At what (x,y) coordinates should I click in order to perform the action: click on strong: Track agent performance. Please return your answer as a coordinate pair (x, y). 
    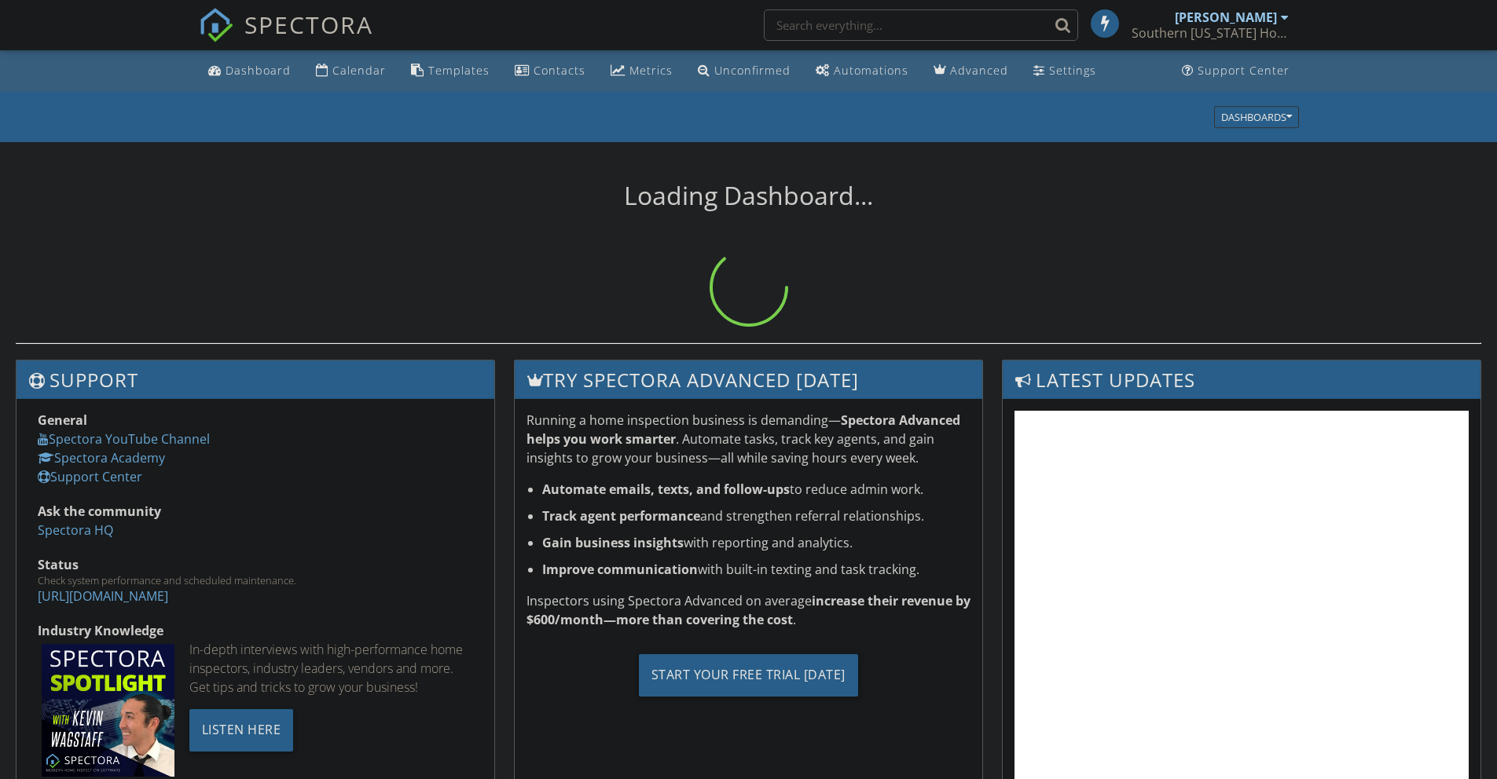
    Looking at the image, I should click on (621, 516).